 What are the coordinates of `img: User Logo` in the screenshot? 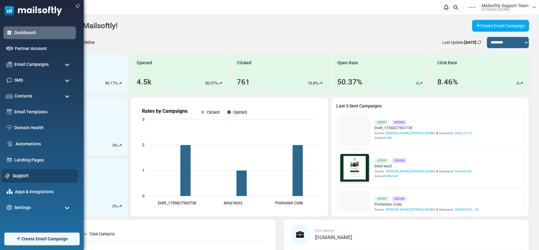 It's located at (473, 7).